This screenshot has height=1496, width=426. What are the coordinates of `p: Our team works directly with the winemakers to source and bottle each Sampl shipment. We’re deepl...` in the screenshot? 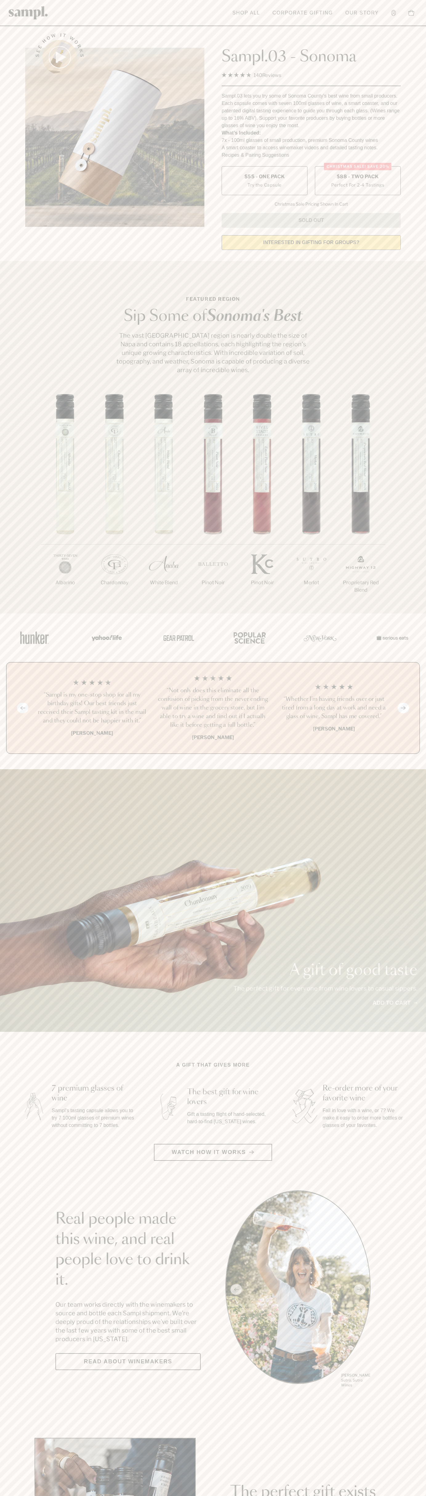 It's located at (128, 1322).